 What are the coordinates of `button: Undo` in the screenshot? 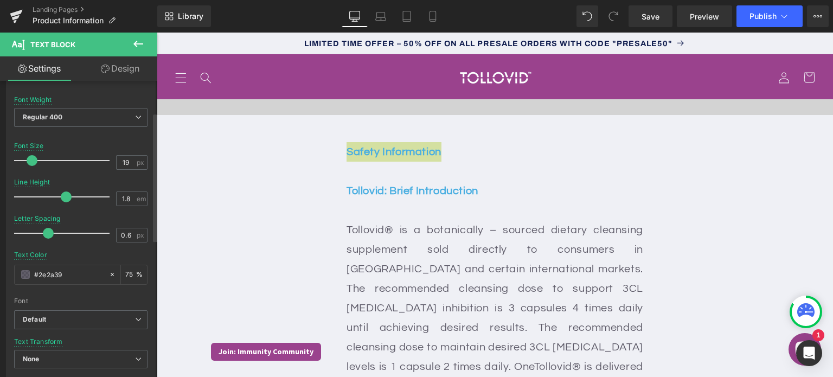 It's located at (587, 16).